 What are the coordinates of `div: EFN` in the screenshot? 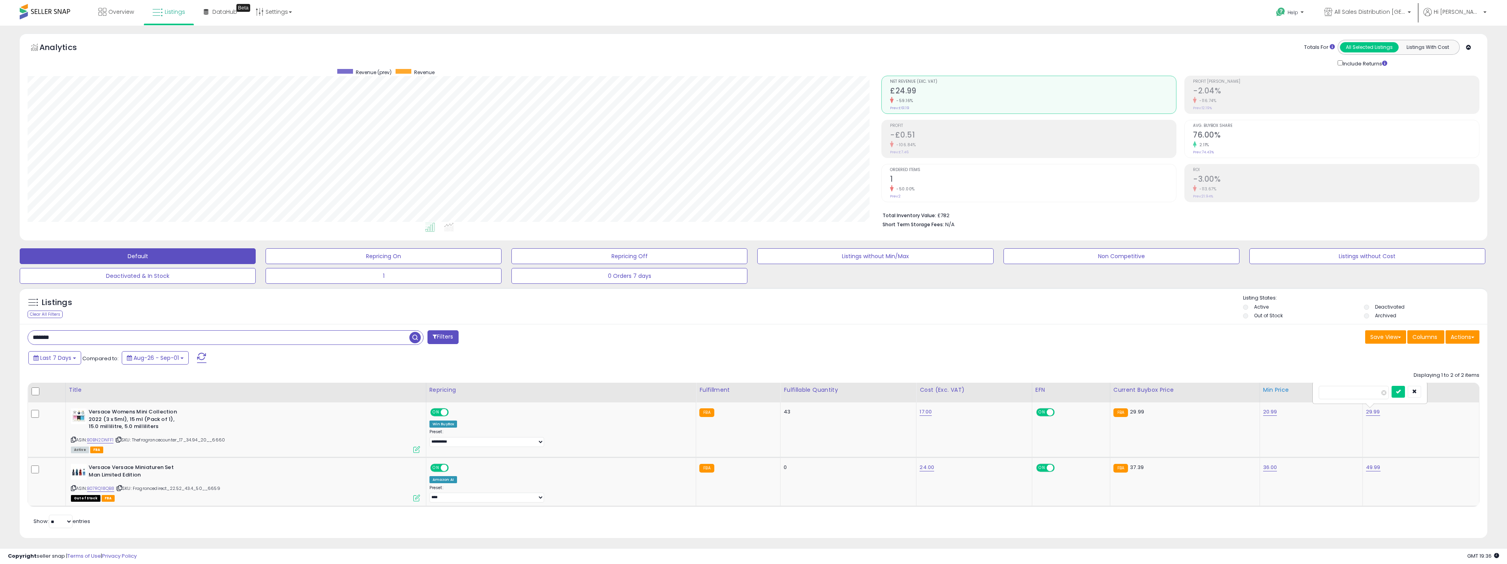 It's located at (1071, 390).